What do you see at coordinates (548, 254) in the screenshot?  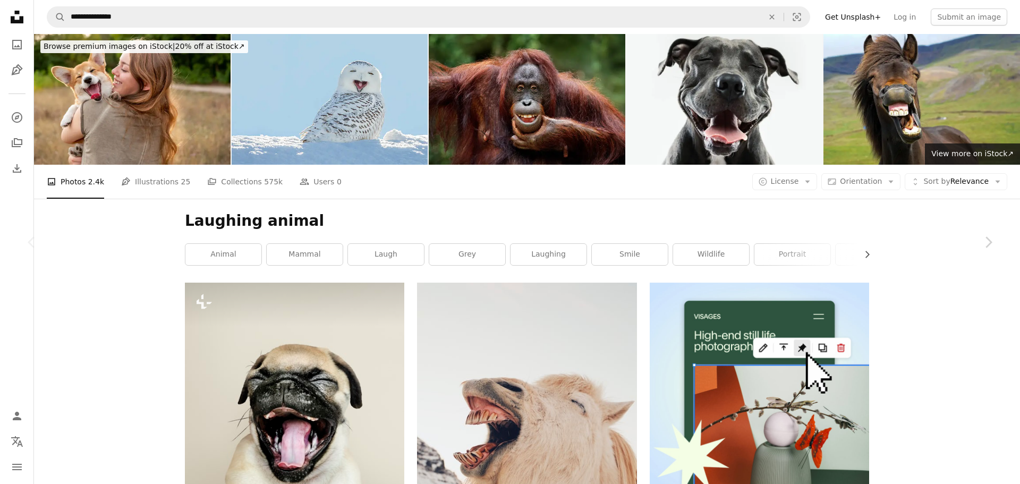 I see `a: laughing` at bounding box center [548, 254].